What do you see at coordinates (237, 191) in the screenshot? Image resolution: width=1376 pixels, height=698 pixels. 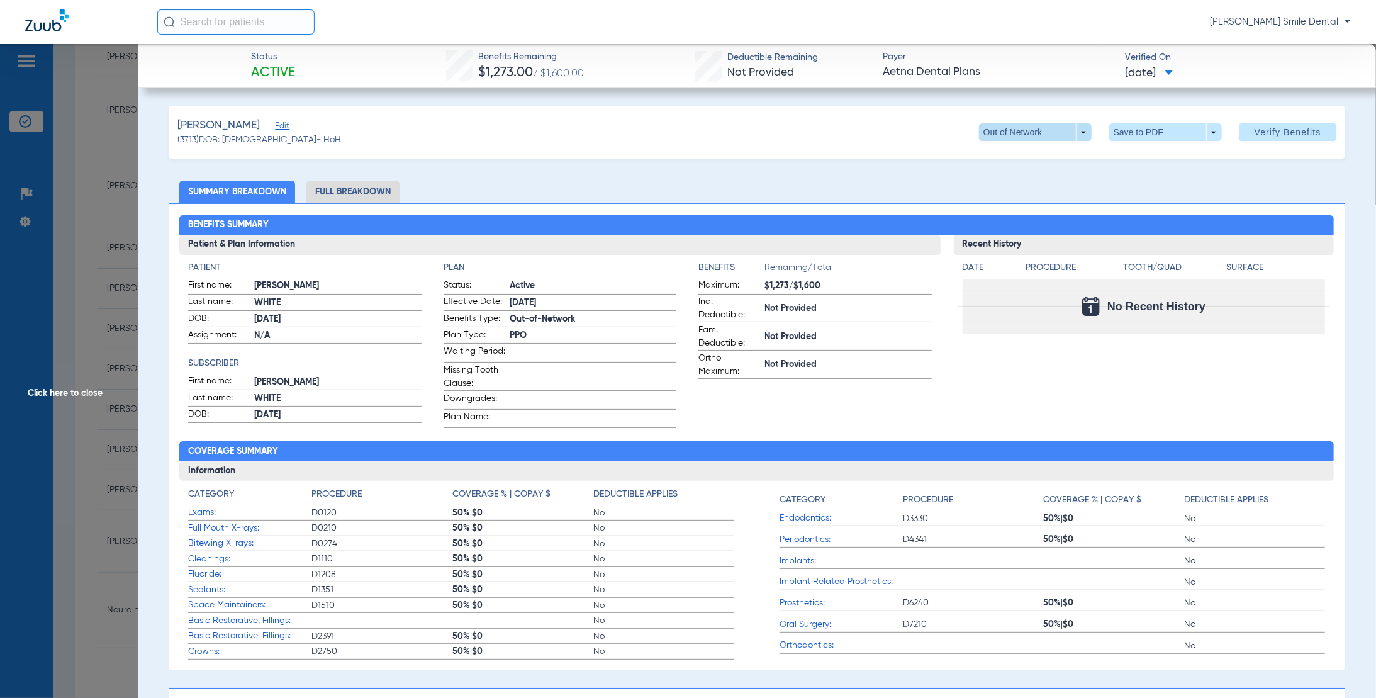 I see `li: Summary Breakdown` at bounding box center [237, 191].